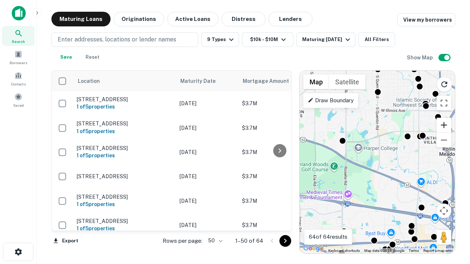 This screenshot has width=470, height=264. Describe the element at coordinates (377, 162) in the screenshot. I see `div: 0 0` at that location.